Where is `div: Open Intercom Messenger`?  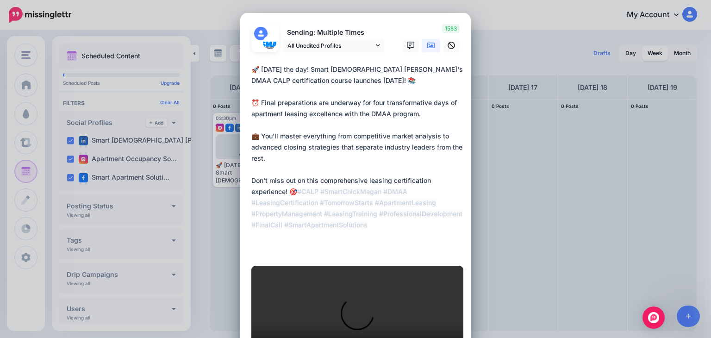 div: Open Intercom Messenger is located at coordinates (653, 317).